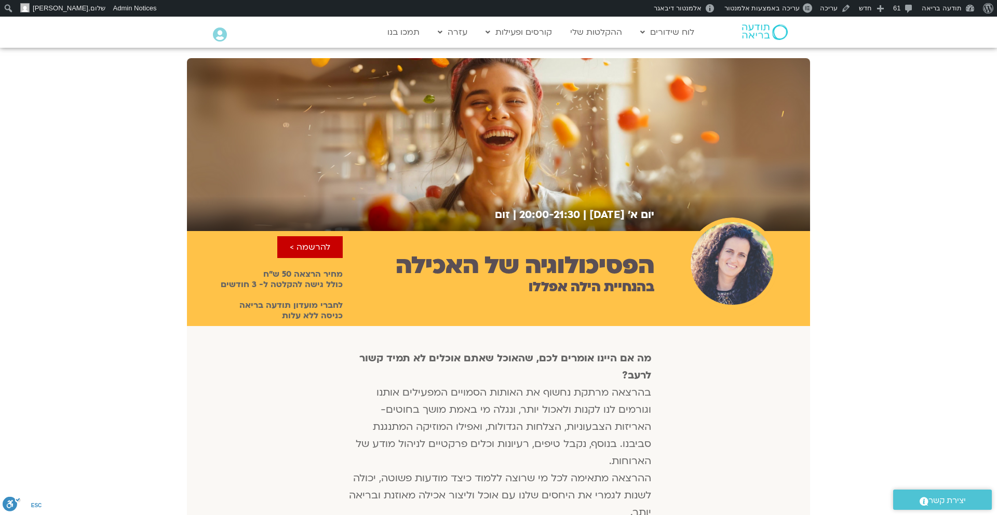 This screenshot has width=997, height=515. Describe the element at coordinates (765, 32) in the screenshot. I see `img: תודעה בריאה` at that location.